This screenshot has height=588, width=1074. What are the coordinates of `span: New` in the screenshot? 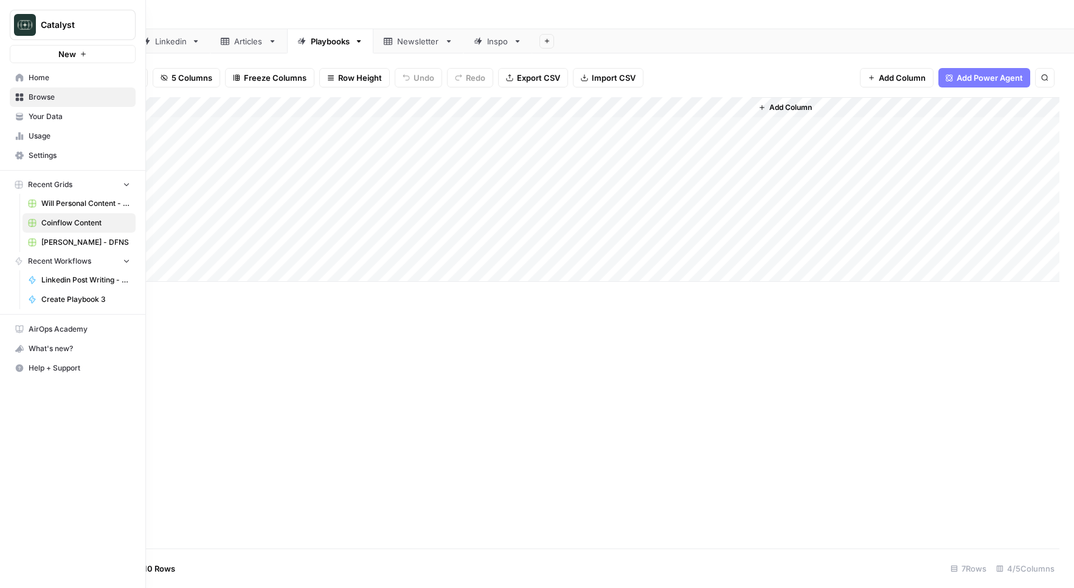 It's located at (67, 54).